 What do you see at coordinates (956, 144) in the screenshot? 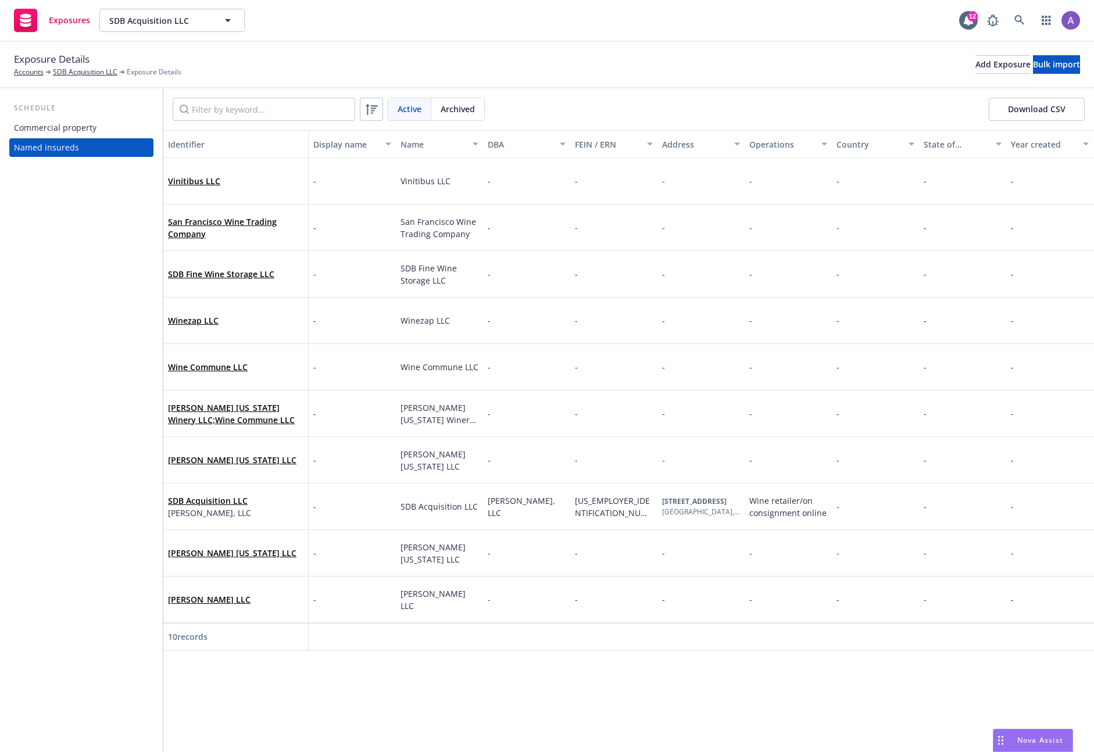
I see `div: State of incorporation or jurisdiction` at bounding box center [956, 144].